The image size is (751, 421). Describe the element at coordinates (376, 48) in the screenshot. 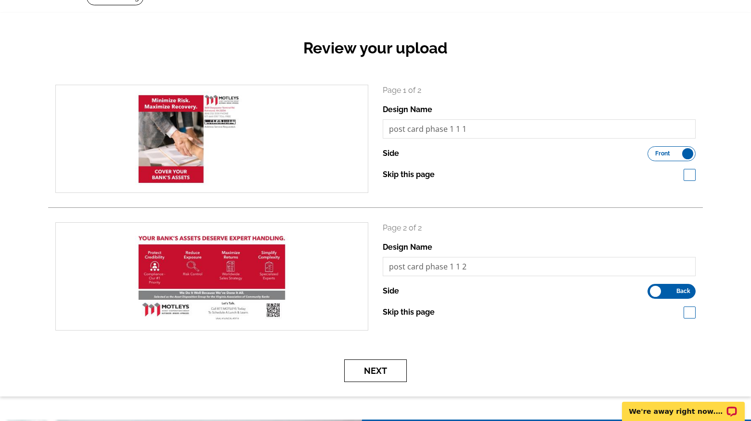

I see `h2: Review your upload` at that location.